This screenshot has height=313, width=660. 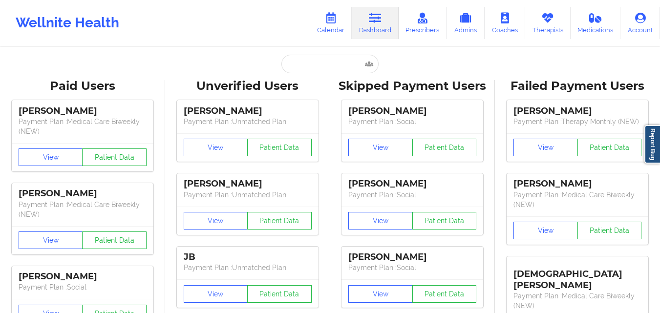 What do you see at coordinates (653, 144) in the screenshot?
I see `a: Report Bug` at bounding box center [653, 144].